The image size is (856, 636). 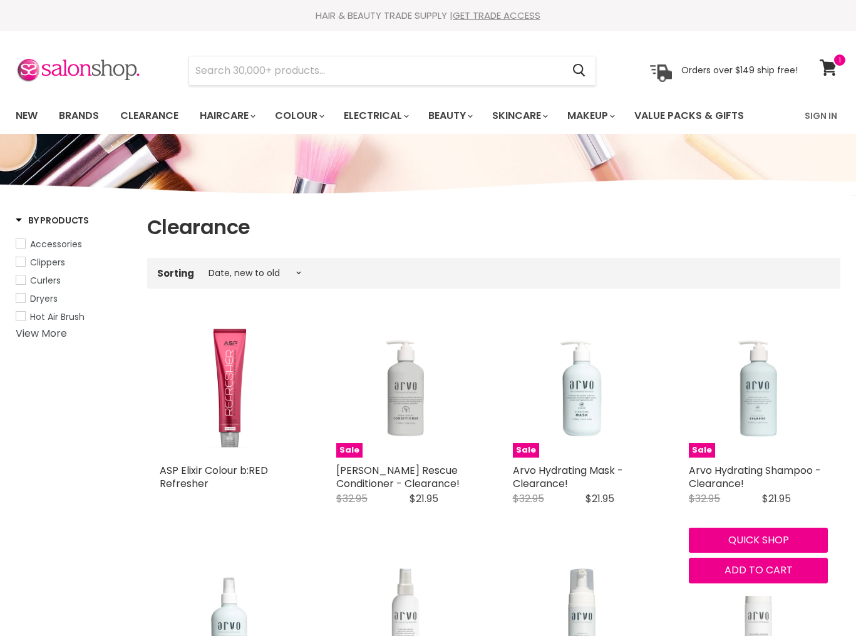 What do you see at coordinates (73, 317) in the screenshot?
I see `a: Hot Air Brush` at bounding box center [73, 317].